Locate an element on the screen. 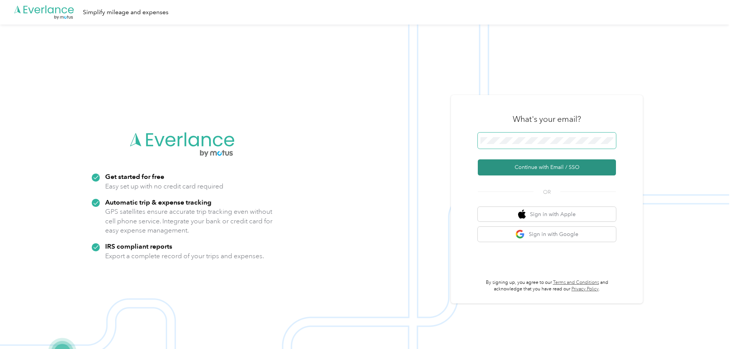 This screenshot has width=733, height=349. img: google logo is located at coordinates (520, 234).